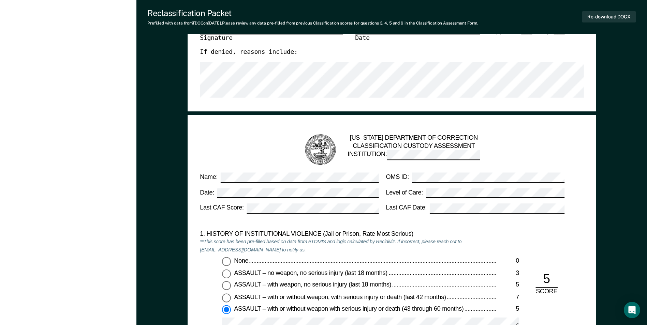 The height and width of the screenshot is (325, 647). Describe the element at coordinates (497, 209) in the screenshot. I see `input: Last CAF Date:` at that location.